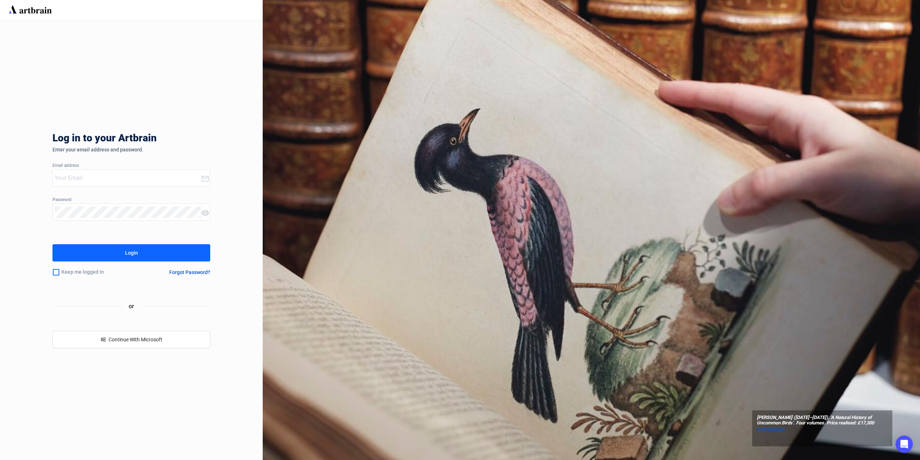 The image size is (920, 460). Describe the element at coordinates (131, 150) in the screenshot. I see `div: Enter your email address and password.` at that location.